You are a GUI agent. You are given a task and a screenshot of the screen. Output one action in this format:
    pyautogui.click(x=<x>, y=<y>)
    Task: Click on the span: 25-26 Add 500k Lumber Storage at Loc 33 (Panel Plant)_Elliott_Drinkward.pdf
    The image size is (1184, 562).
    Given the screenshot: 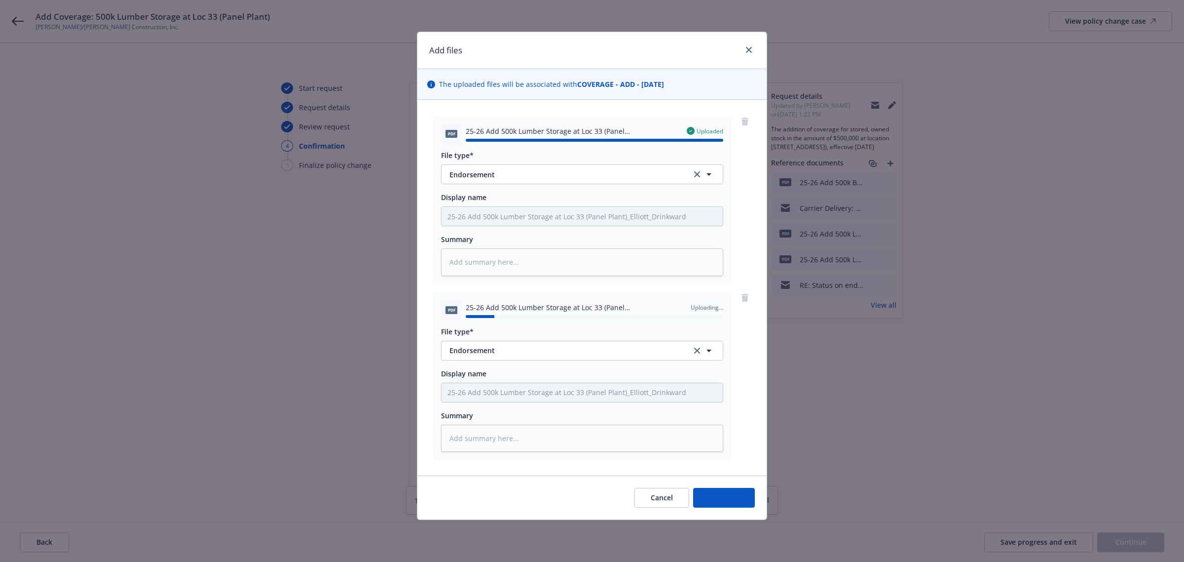 What is the action you would take?
    pyautogui.click(x=574, y=307)
    